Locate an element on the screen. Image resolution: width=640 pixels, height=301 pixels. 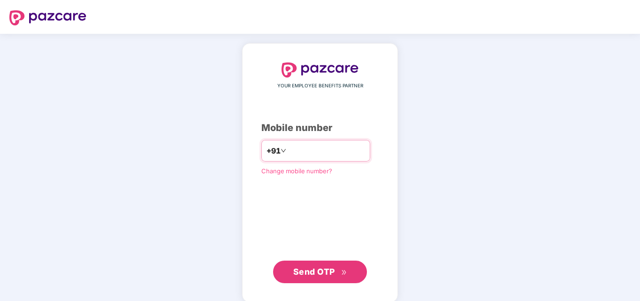
span: YOUR EMPLOYEE BENEFITS PARTNER is located at coordinates (320, 86).